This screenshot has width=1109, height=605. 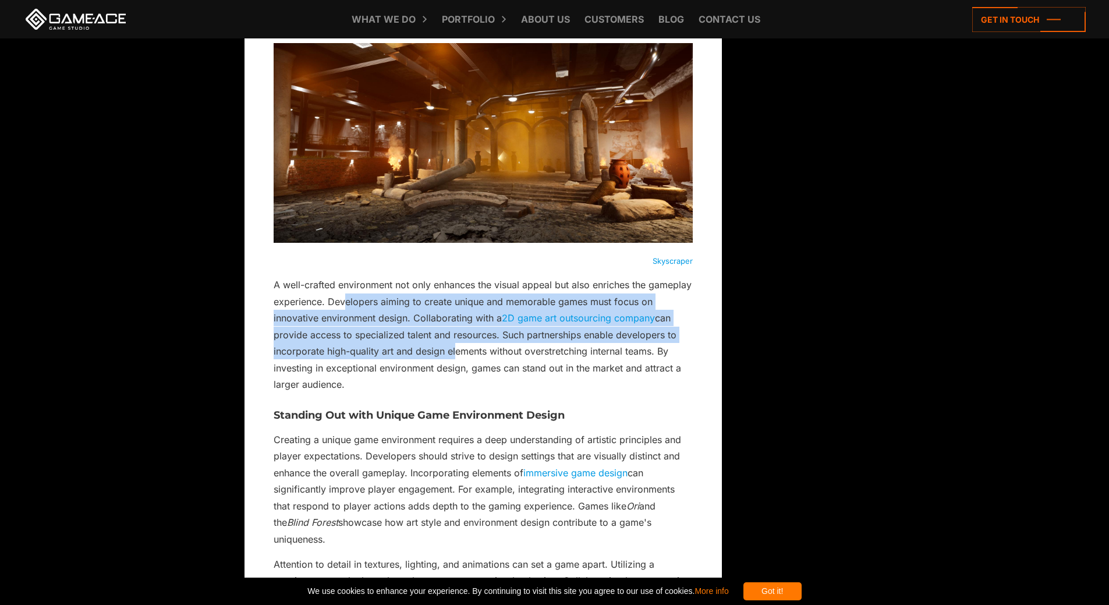 What do you see at coordinates (673, 261) in the screenshot?
I see `a: Skyscraper` at bounding box center [673, 261].